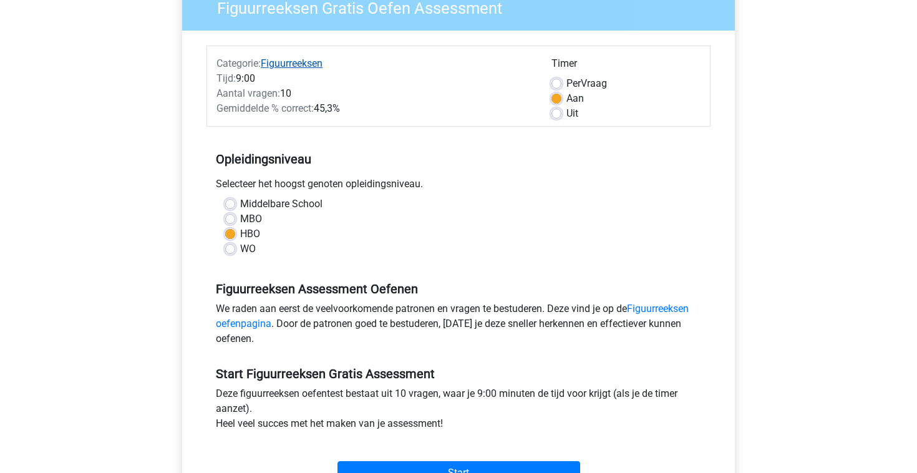  Describe the element at coordinates (374, 108) in the screenshot. I see `div: 45,3%` at that location.